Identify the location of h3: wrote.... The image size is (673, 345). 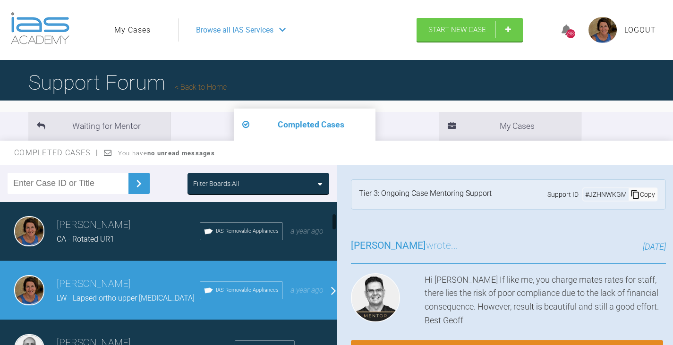
(404, 246).